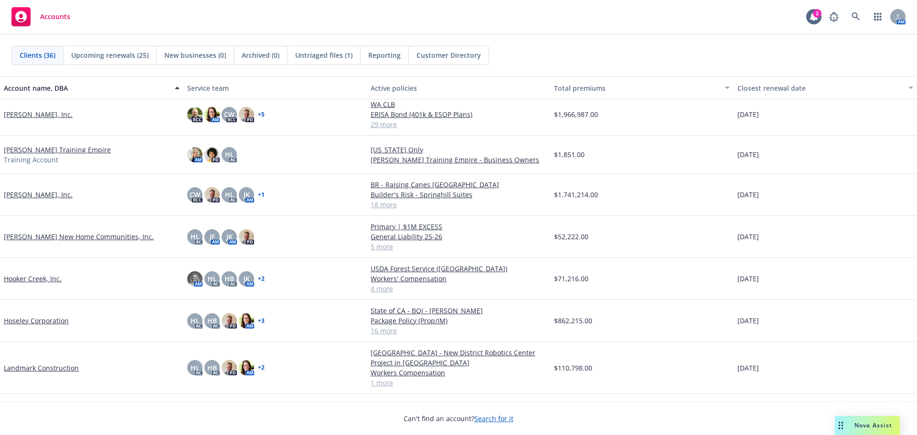  I want to click on span: Reporting, so click(385, 55).